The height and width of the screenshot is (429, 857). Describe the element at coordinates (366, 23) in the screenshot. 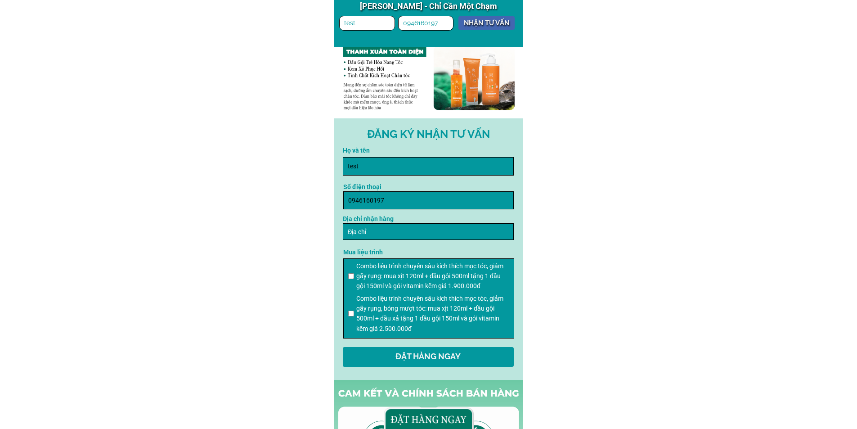

I see `input: Họ tên` at that location.